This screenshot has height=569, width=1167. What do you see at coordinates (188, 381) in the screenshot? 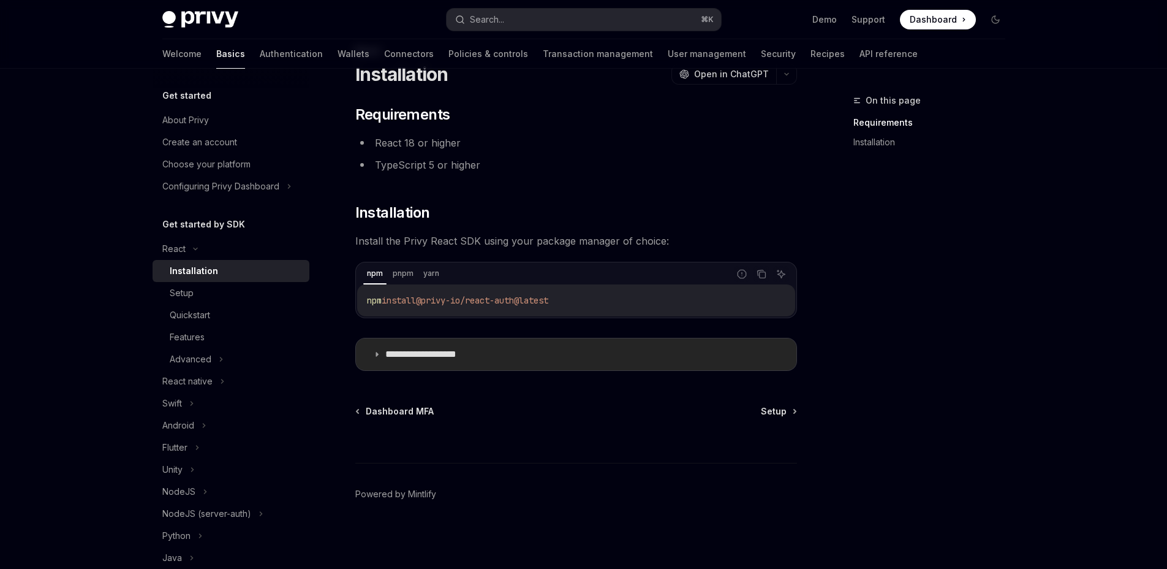
I see `div: React native` at bounding box center [188, 381].